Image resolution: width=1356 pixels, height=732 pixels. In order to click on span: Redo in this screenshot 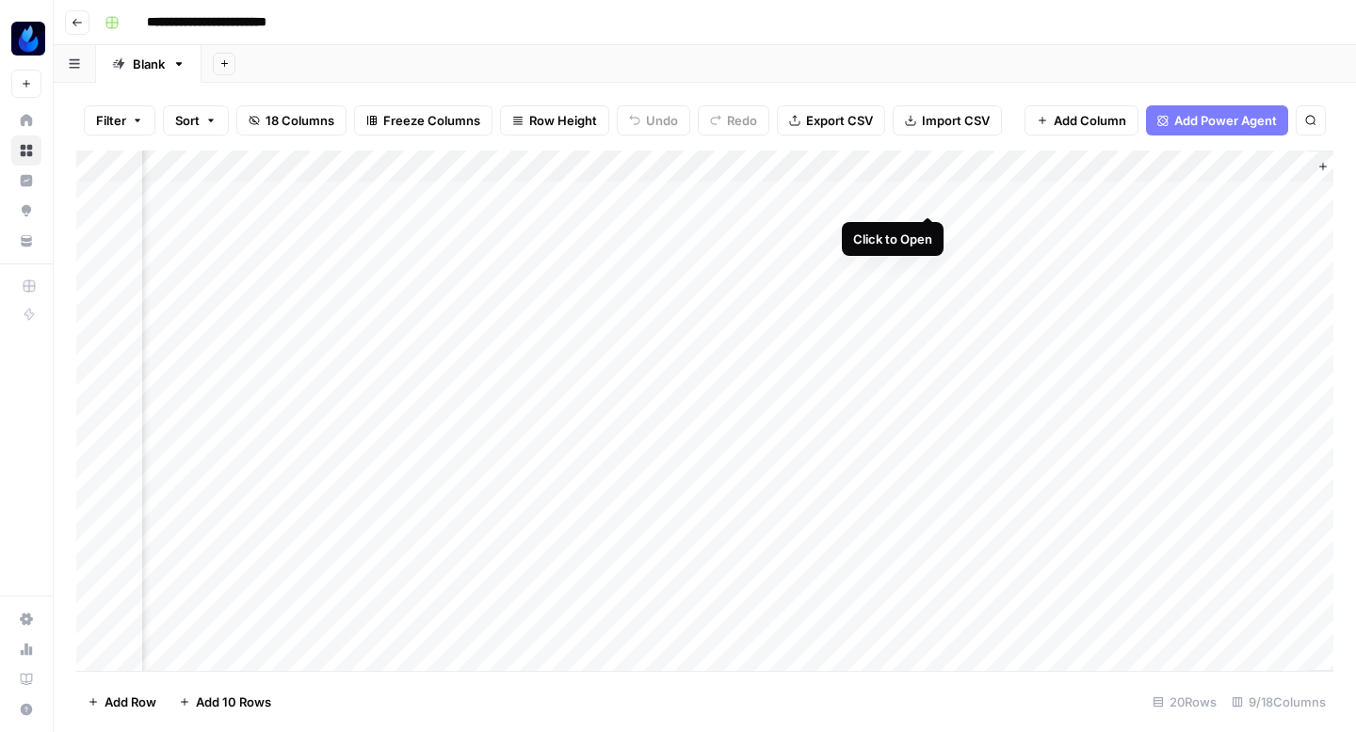, I will do `click(742, 121)`.